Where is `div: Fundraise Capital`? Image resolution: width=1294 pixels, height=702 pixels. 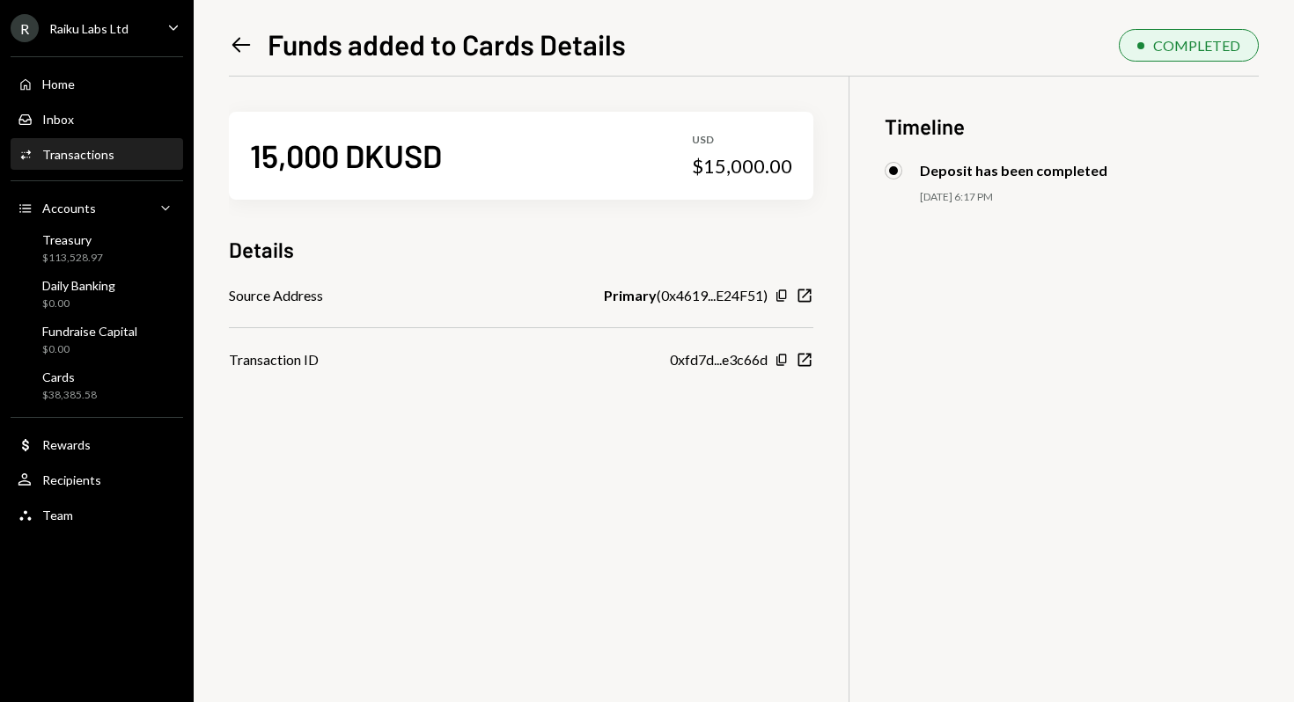 div: Fundraise Capital is located at coordinates (90, 331).